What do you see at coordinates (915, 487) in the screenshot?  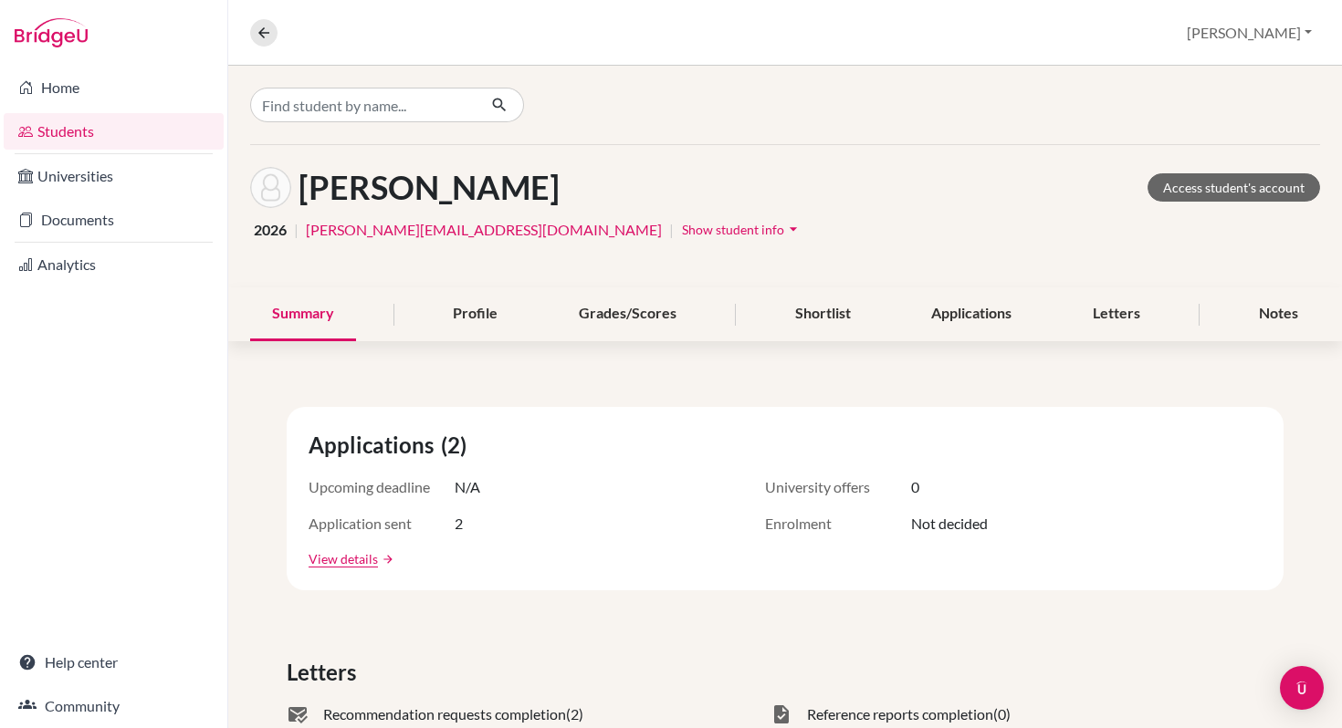 I see `span: 0` at bounding box center [915, 487].